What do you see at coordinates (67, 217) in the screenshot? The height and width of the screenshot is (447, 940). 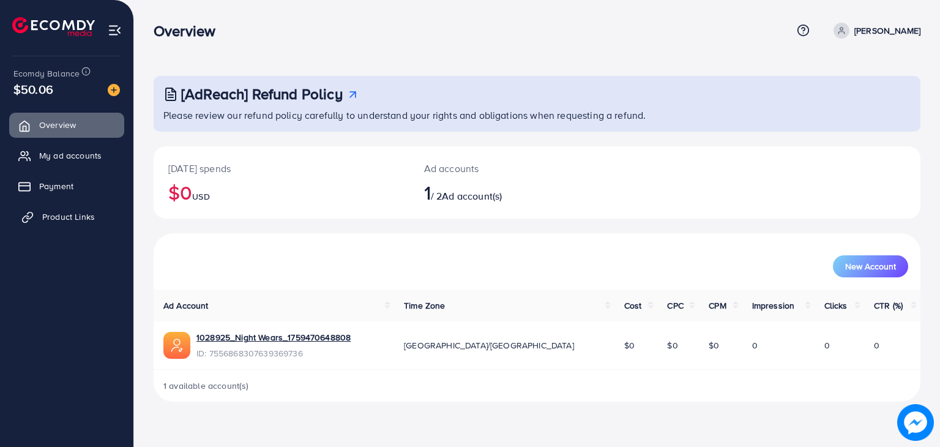 I see `a: Product Links` at bounding box center [67, 217].